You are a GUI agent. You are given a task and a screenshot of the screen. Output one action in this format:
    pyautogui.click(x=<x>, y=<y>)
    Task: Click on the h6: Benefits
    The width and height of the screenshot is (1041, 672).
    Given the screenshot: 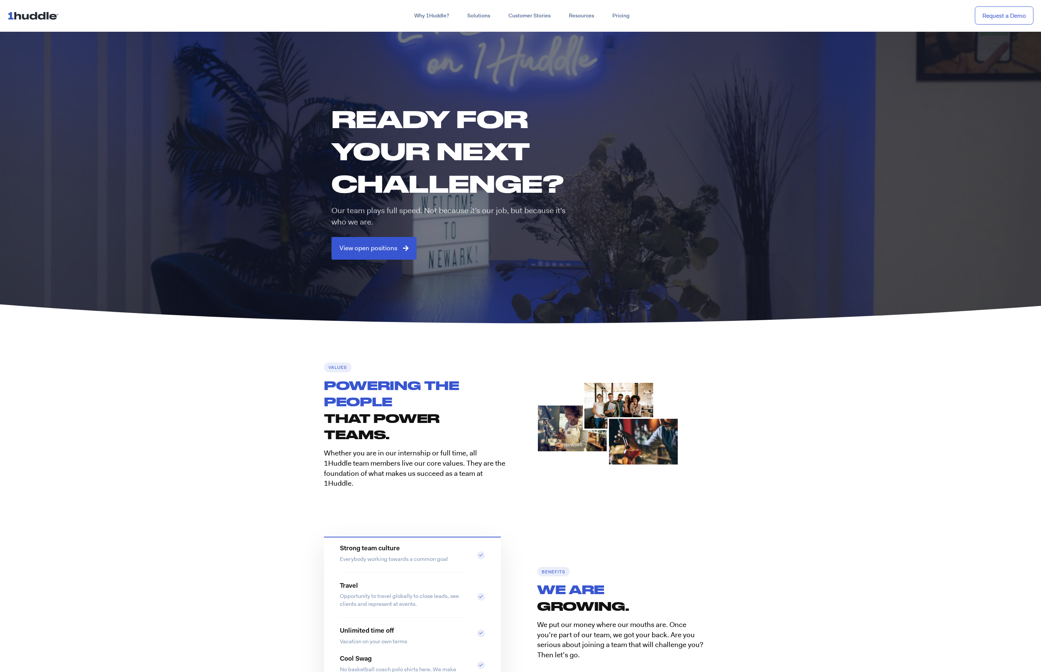 What is the action you would take?
    pyautogui.click(x=553, y=572)
    